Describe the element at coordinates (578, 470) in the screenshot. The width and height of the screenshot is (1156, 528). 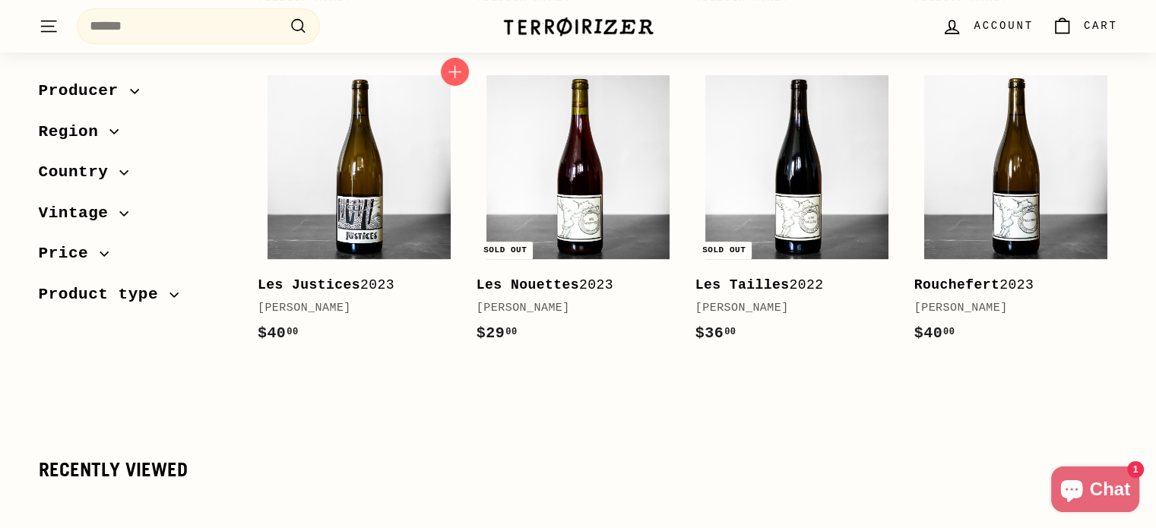
I see `div: Recently viewed` at that location.